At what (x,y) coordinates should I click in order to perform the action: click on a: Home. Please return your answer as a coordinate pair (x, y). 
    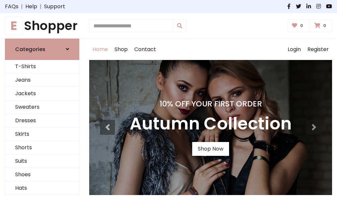
    Looking at the image, I should click on (100, 49).